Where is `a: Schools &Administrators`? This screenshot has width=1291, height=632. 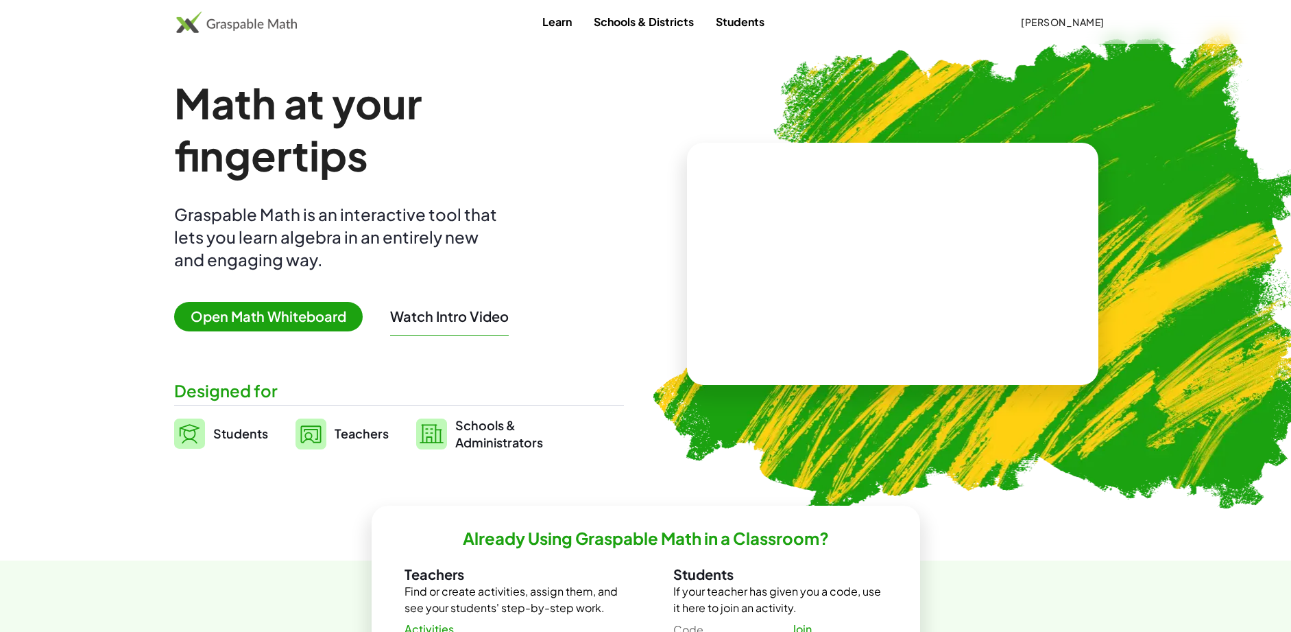
a: Schools &Administrators is located at coordinates (479, 433).